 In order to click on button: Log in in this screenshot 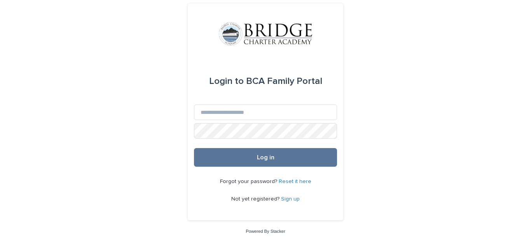, I will do `click(266, 157)`.